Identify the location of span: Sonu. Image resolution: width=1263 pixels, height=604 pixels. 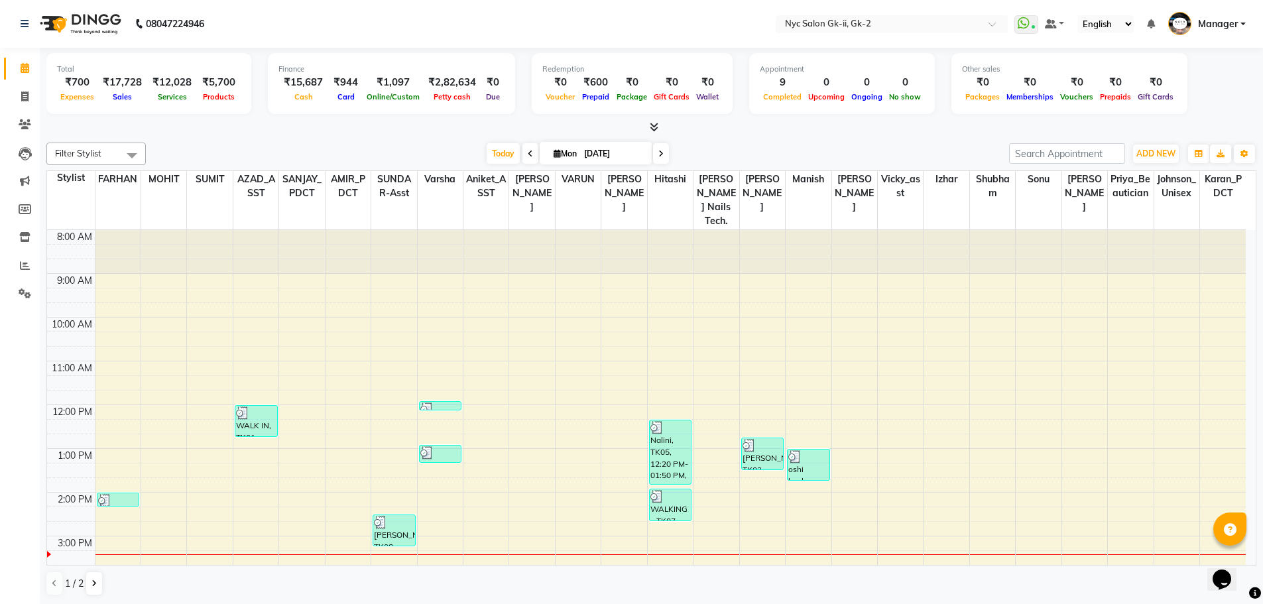
(1038, 179).